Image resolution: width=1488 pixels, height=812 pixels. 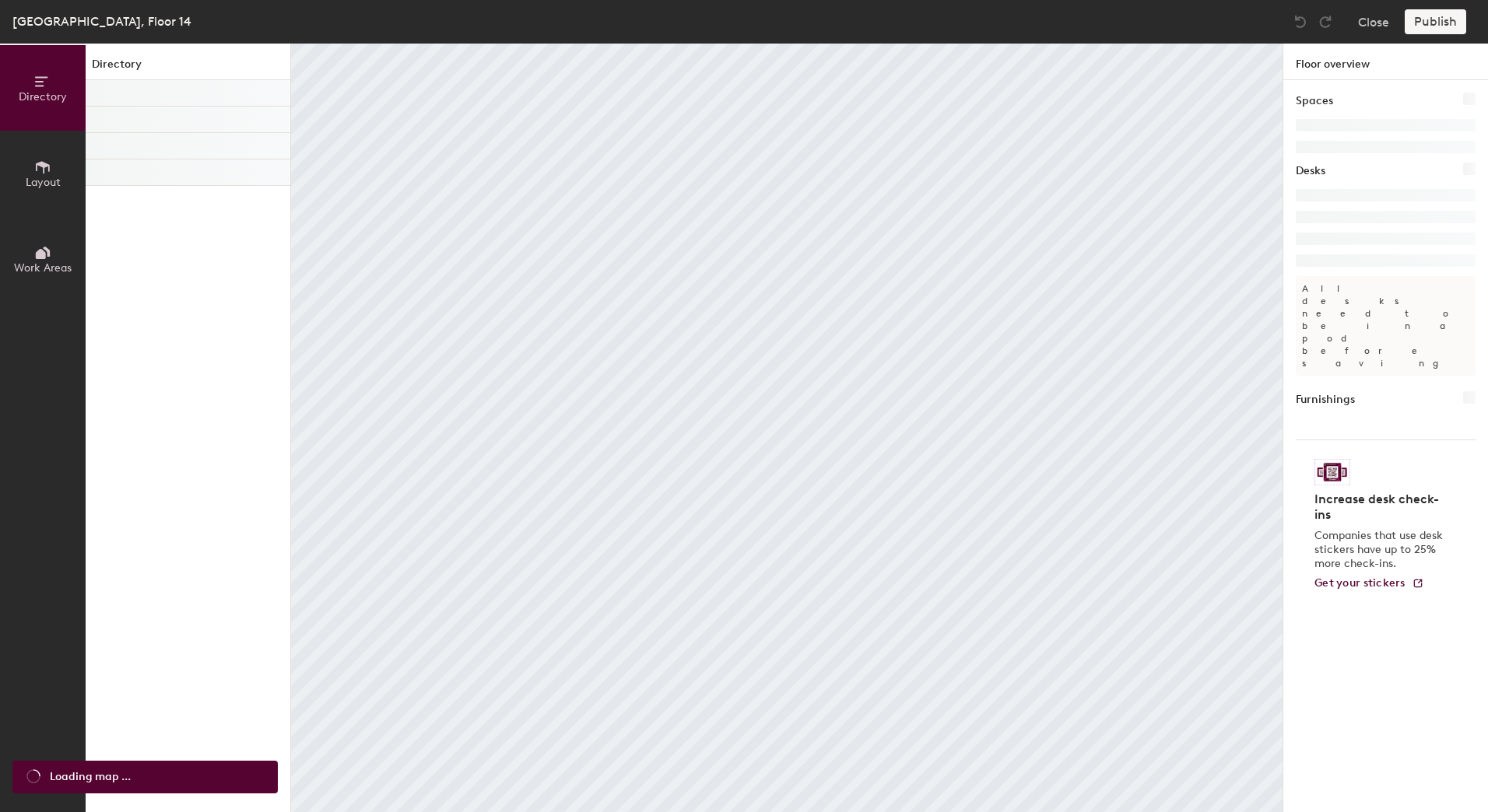 What do you see at coordinates (1359, 582) in the screenshot?
I see `span: Get your stickers` at bounding box center [1359, 582].